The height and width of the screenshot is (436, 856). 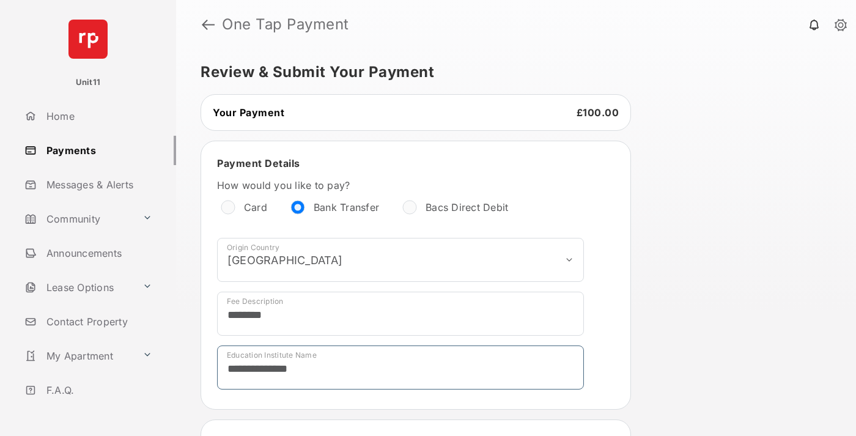 I want to click on label: How would you like to pay?, so click(x=400, y=185).